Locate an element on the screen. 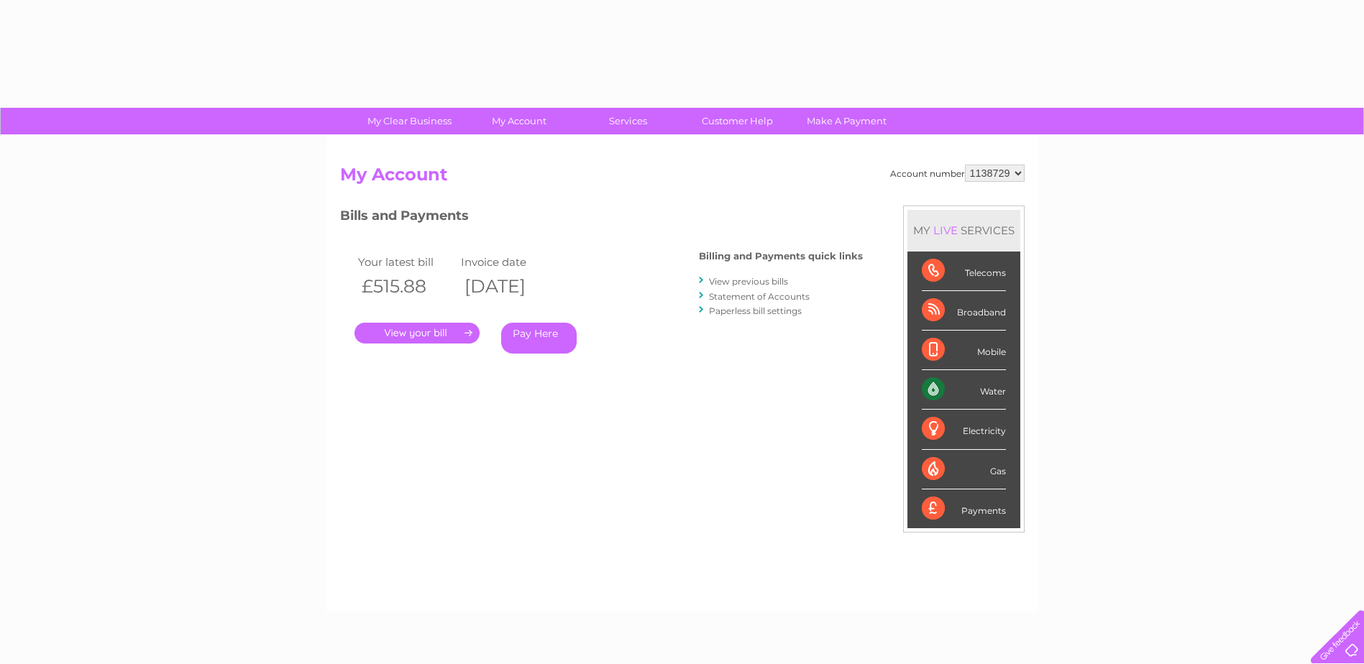 This screenshot has width=1364, height=664. th: £515.88 is located at coordinates (406, 286).